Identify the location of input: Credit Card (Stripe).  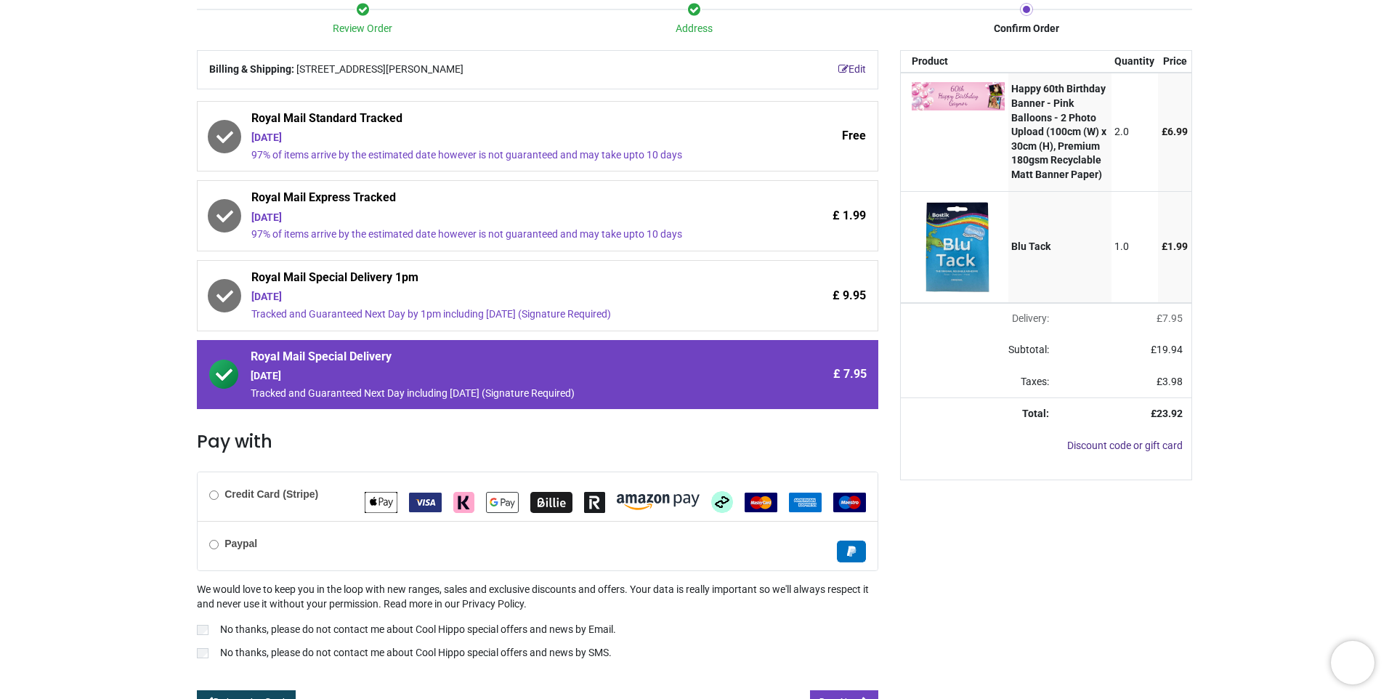
(214, 495).